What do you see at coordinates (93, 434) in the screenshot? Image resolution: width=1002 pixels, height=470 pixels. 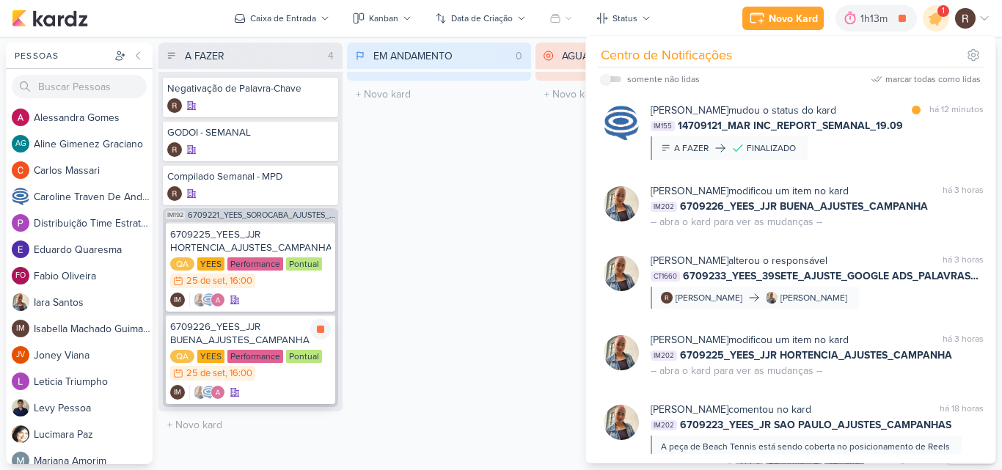 I see `div: L u c i m a r a P a z` at bounding box center [93, 434].